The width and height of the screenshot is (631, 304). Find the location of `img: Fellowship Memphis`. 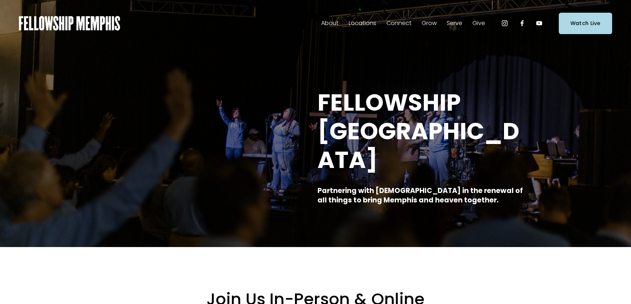

img: Fellowship Memphis is located at coordinates (69, 23).